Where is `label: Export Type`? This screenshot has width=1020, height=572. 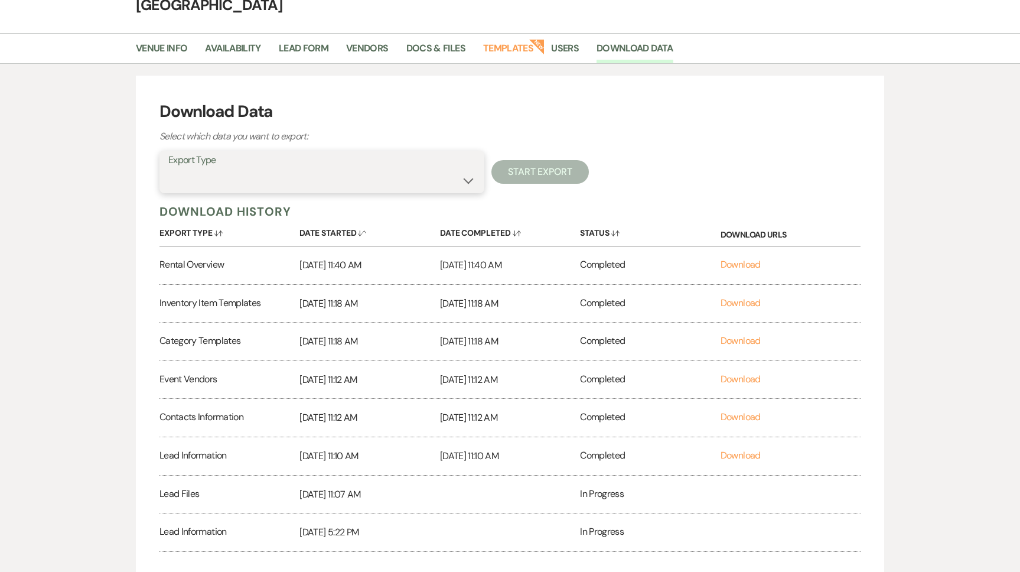
label: Export Type is located at coordinates (322, 160).